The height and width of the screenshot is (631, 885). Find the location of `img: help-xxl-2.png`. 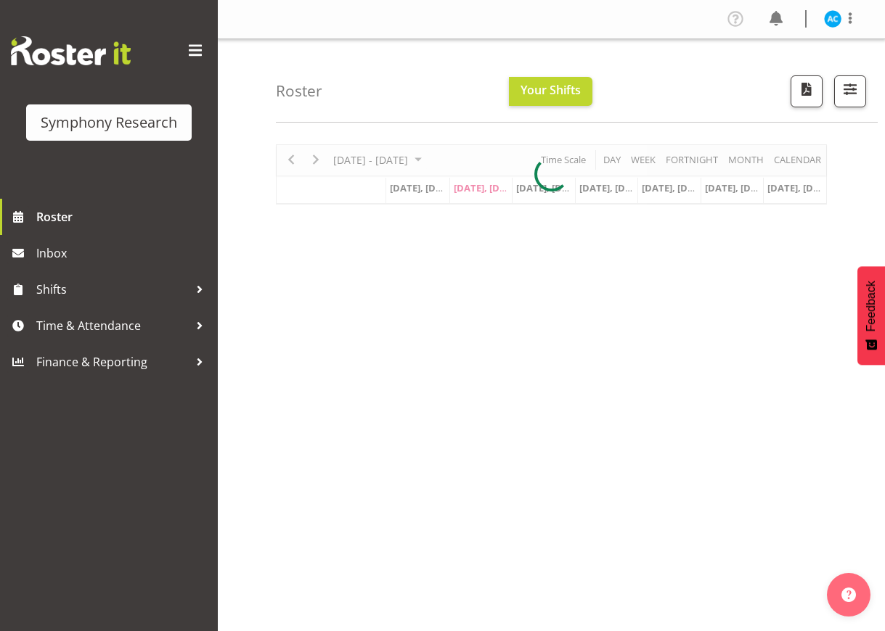

img: help-xxl-2.png is located at coordinates (848, 595).